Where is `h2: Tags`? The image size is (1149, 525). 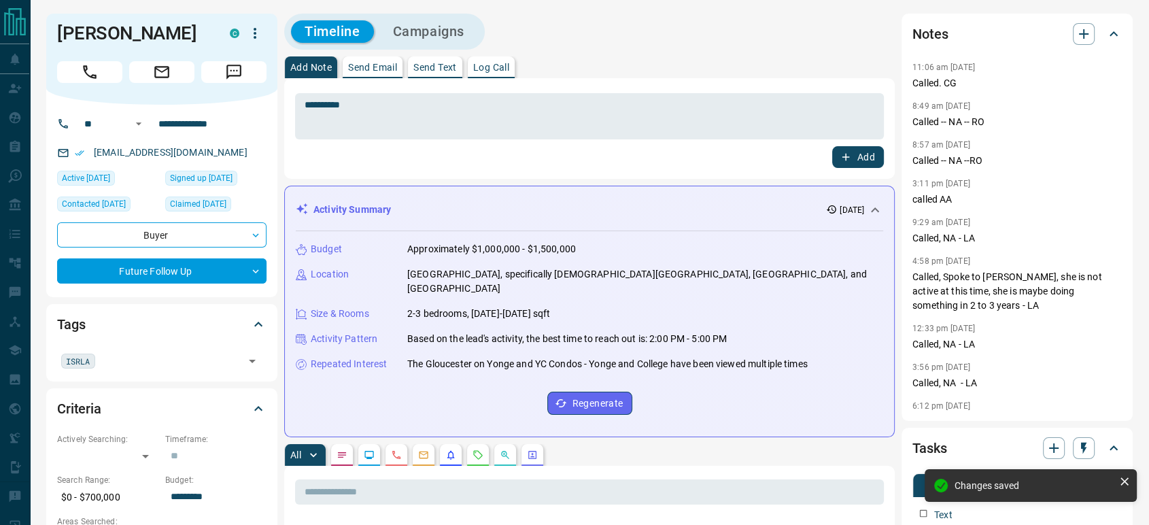 h2: Tags is located at coordinates (71, 324).